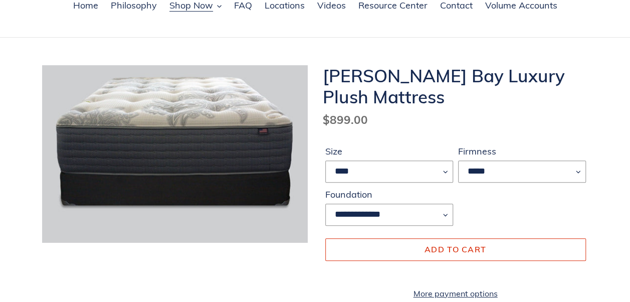 Image resolution: width=630 pixels, height=302 pixels. Describe the element at coordinates (522, 151) in the screenshot. I see `label: Firmness` at that location.